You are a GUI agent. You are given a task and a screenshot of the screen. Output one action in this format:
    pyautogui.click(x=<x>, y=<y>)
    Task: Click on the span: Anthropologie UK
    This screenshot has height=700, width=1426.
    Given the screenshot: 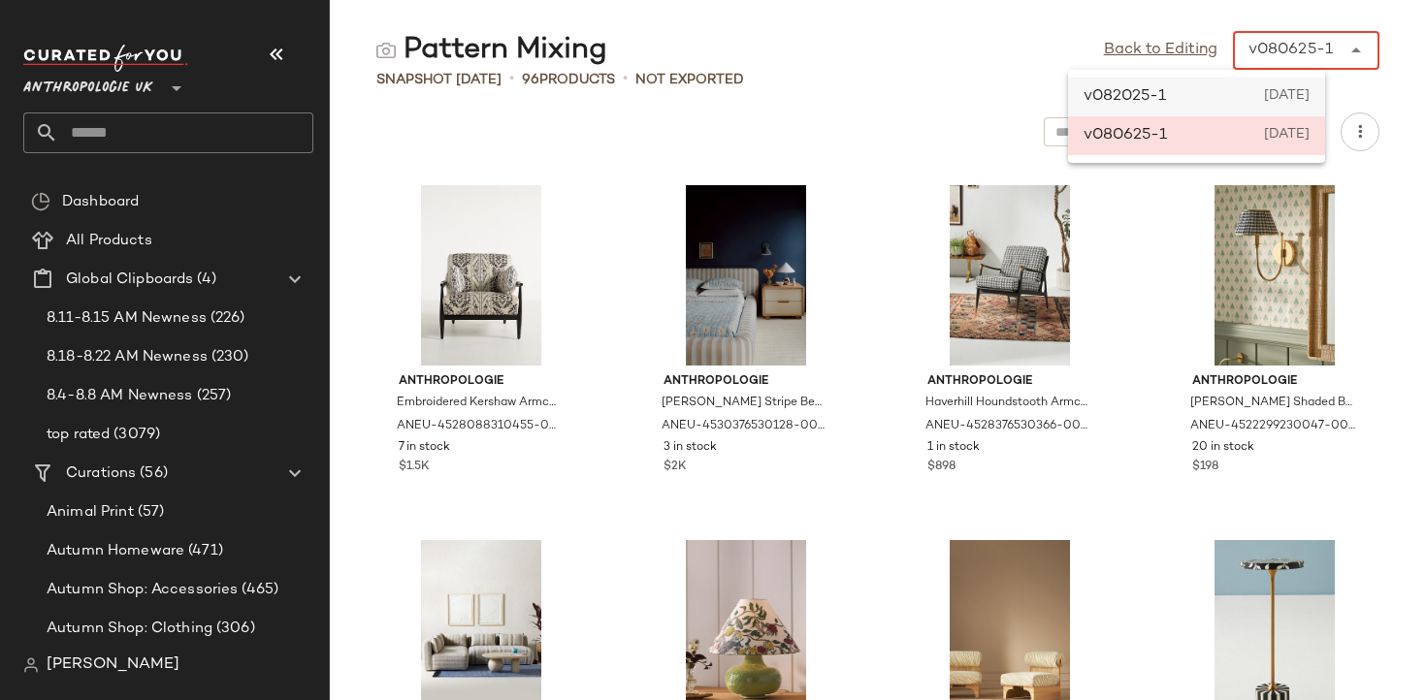 What is the action you would take?
    pyautogui.click(x=88, y=83)
    